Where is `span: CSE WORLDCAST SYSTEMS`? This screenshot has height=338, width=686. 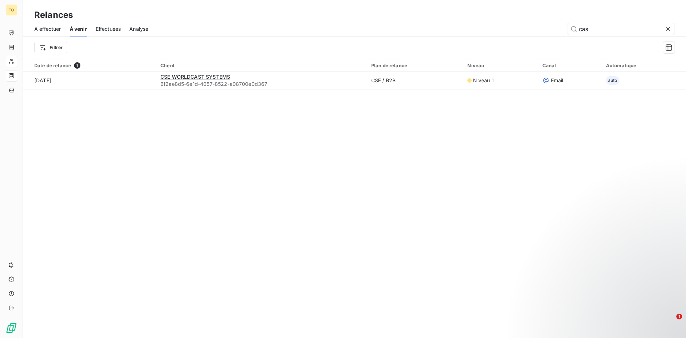
span: CSE WORLDCAST SYSTEMS is located at coordinates (195, 76).